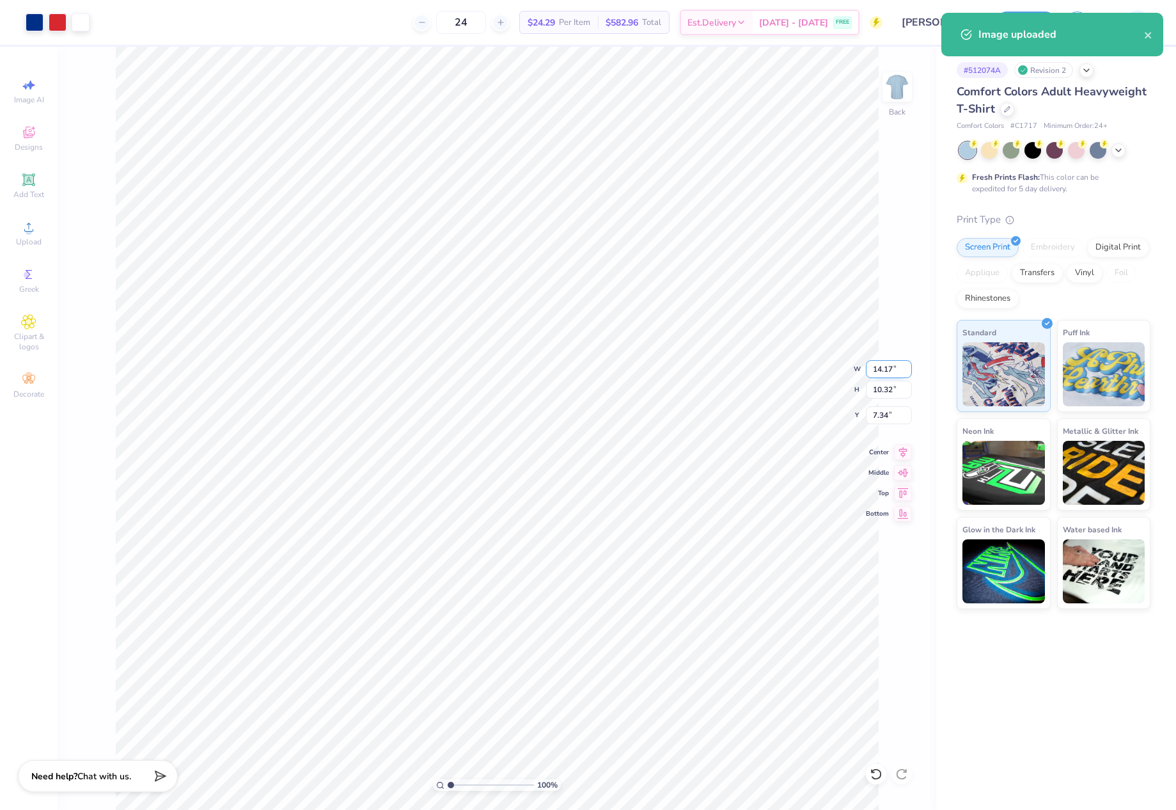 This screenshot has width=1176, height=810. Describe the element at coordinates (652, 22) in the screenshot. I see `span: Total` at that location.